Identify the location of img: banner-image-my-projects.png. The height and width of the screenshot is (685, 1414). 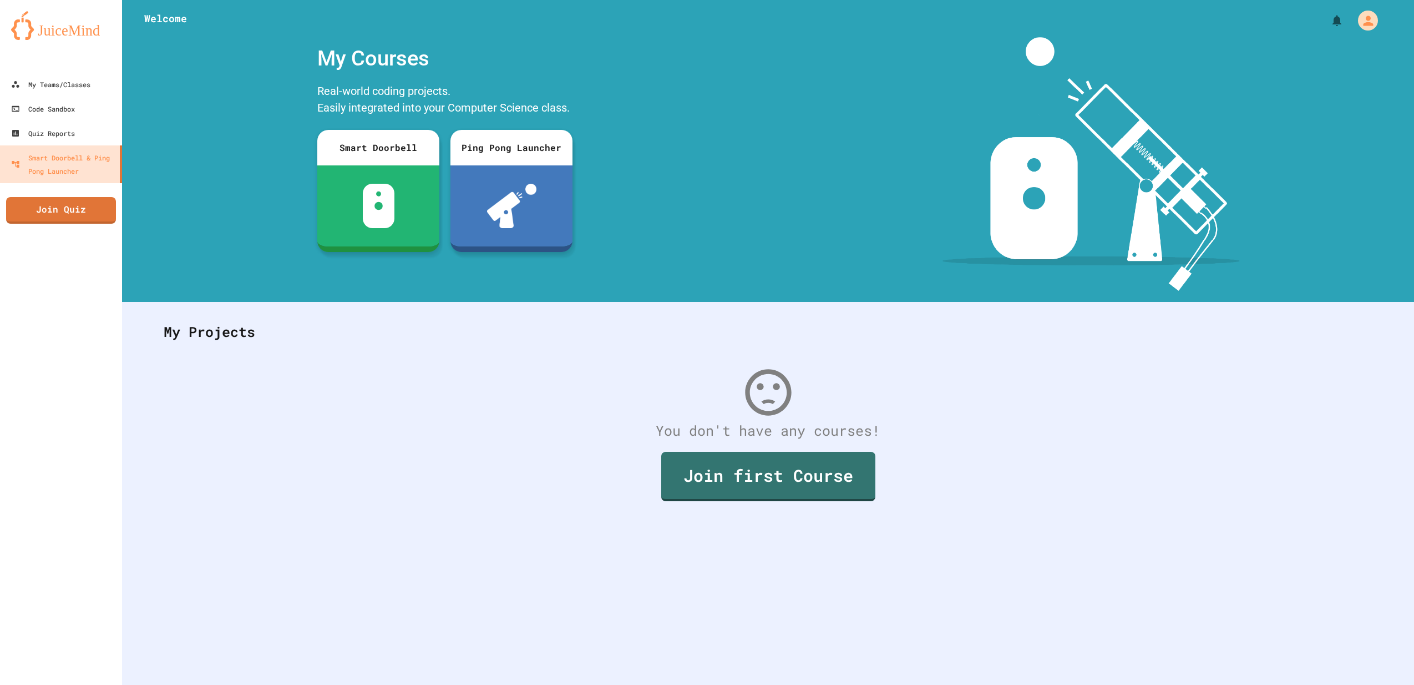
(1092, 164).